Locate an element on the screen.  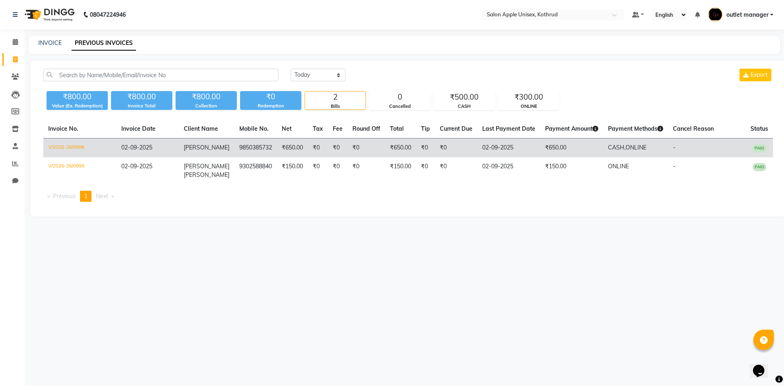
div: ONLINE is located at coordinates (529, 106).